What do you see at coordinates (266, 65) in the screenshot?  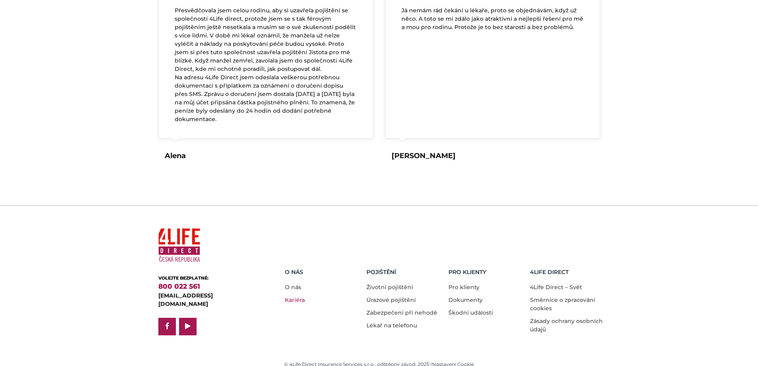 I see `p: Přesvědčovala jsem celou rodinu, aby si uzavřela pojištění se společností 4Life direct, protože j...` at bounding box center [266, 65].